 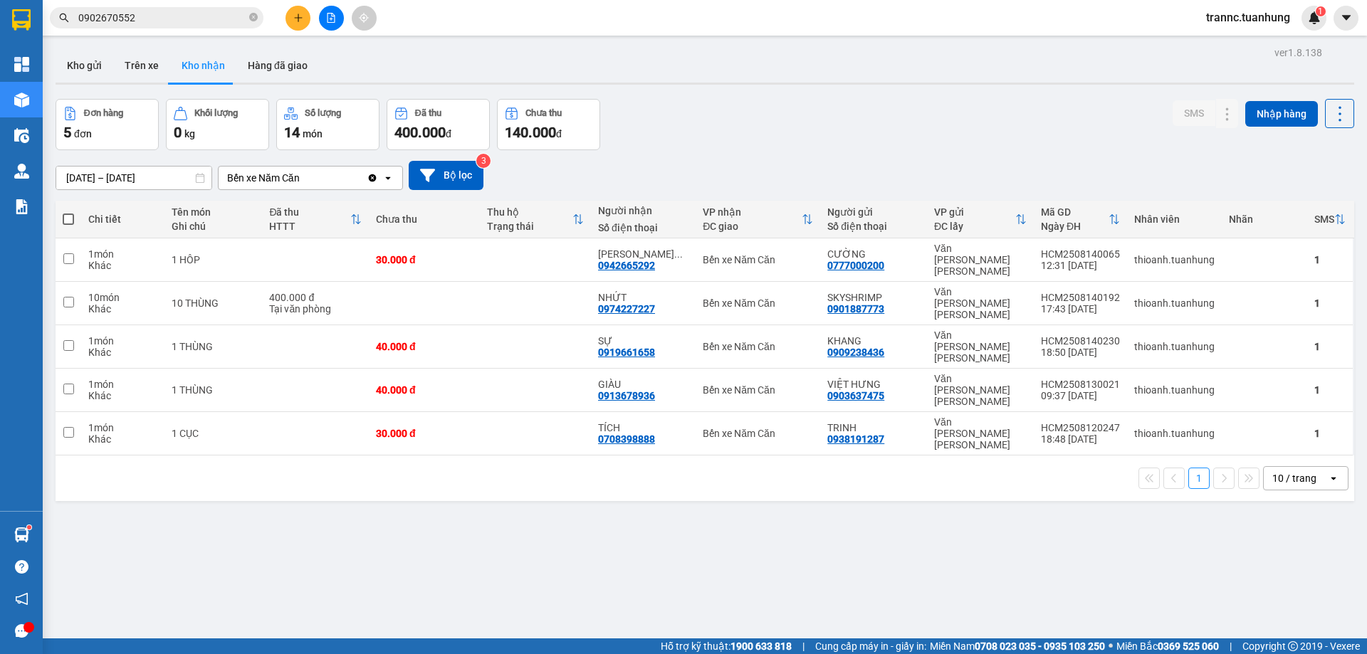 I want to click on div: 0903637475, so click(x=856, y=396).